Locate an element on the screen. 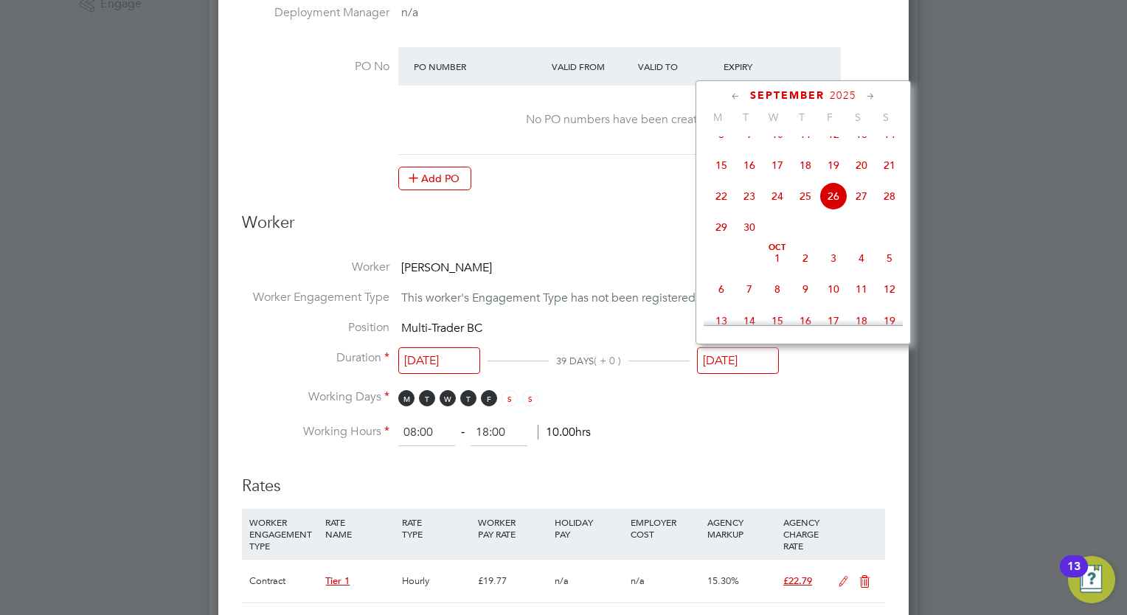  span: 9 is located at coordinates (805, 289).